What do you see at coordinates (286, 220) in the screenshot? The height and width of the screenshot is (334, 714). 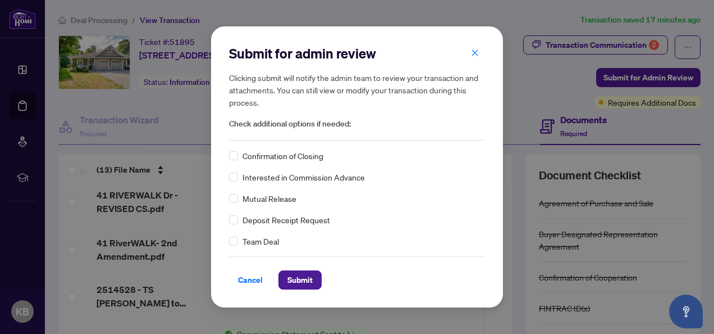 I see `span: Deposit Receipt Request` at bounding box center [286, 220].